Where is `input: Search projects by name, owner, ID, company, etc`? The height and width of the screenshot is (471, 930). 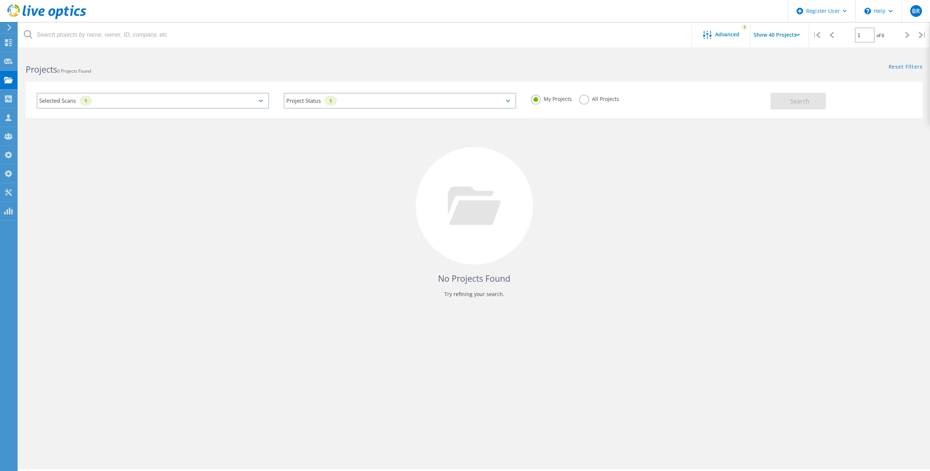 input: Search projects by name, owner, ID, company, etc is located at coordinates (355, 35).